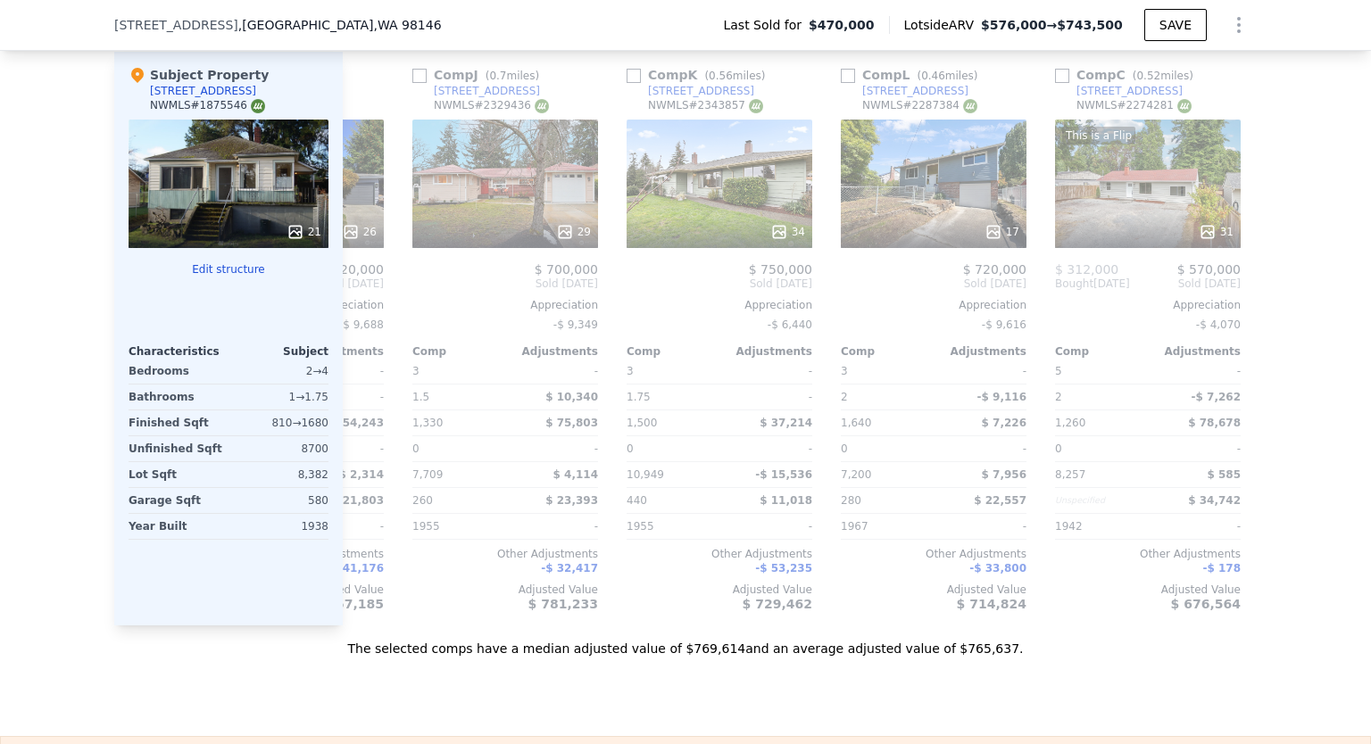  Describe the element at coordinates (280, 371) in the screenshot. I see `div: 2 → 4` at that location.